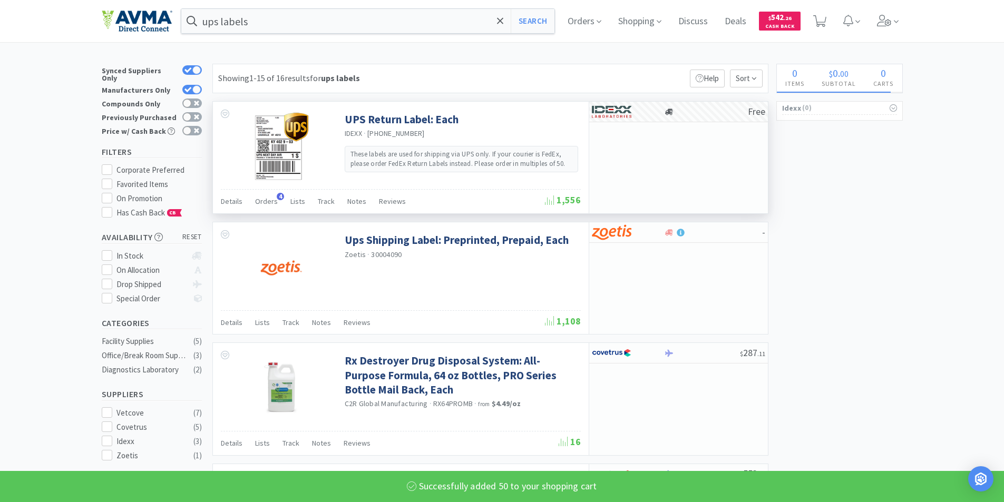 The height and width of the screenshot is (502, 1004). I want to click on a: Rx Destroyer Drug Disposal System: All-Purpose Formula, 64 oz Bottles, PRO Series Bottle Mail Bac..., so click(461, 375).